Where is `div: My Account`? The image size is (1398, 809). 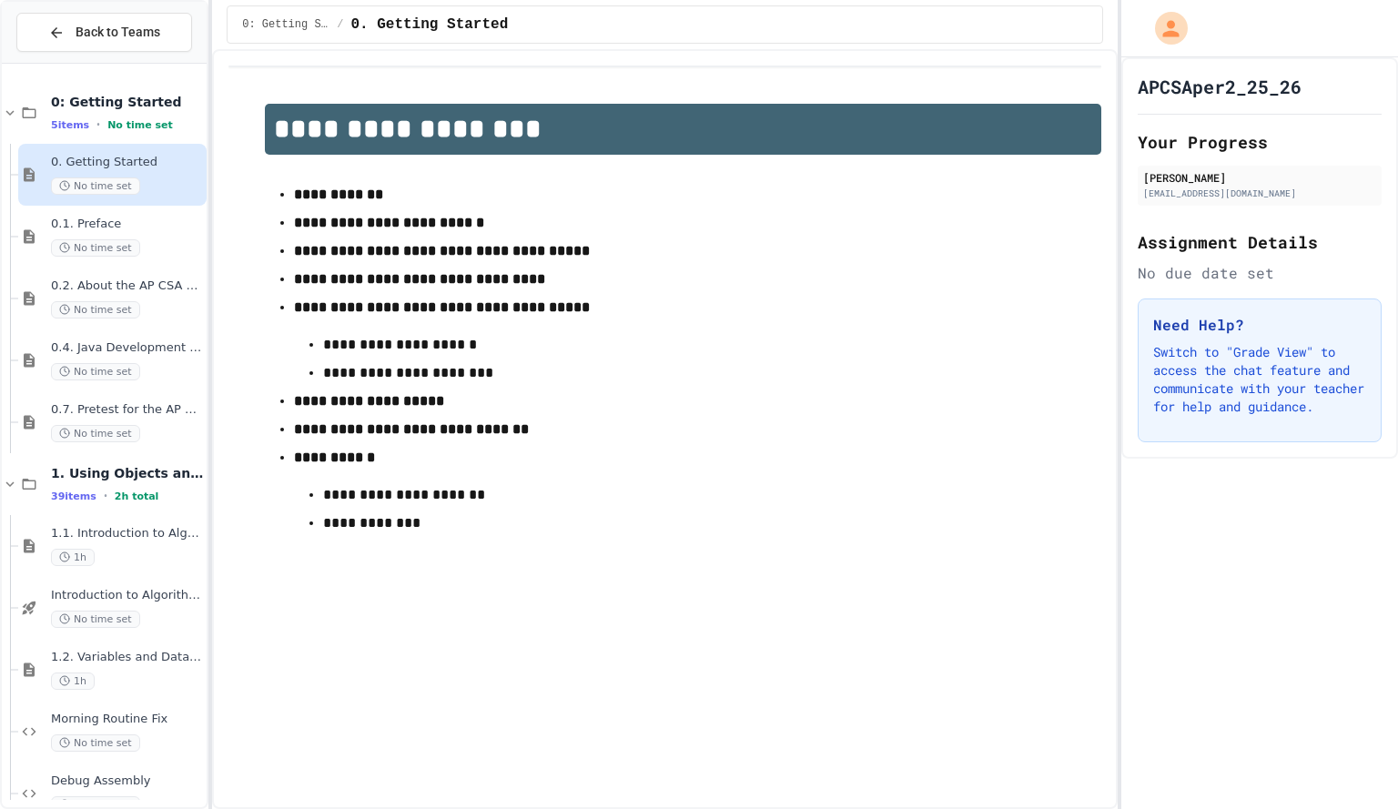 div: My Account is located at coordinates (1164, 28).